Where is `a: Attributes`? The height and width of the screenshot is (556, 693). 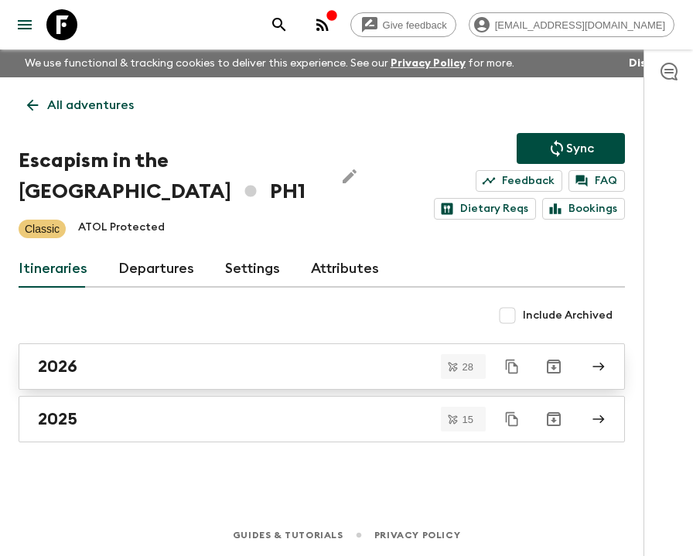
a: Attributes is located at coordinates (345, 269).